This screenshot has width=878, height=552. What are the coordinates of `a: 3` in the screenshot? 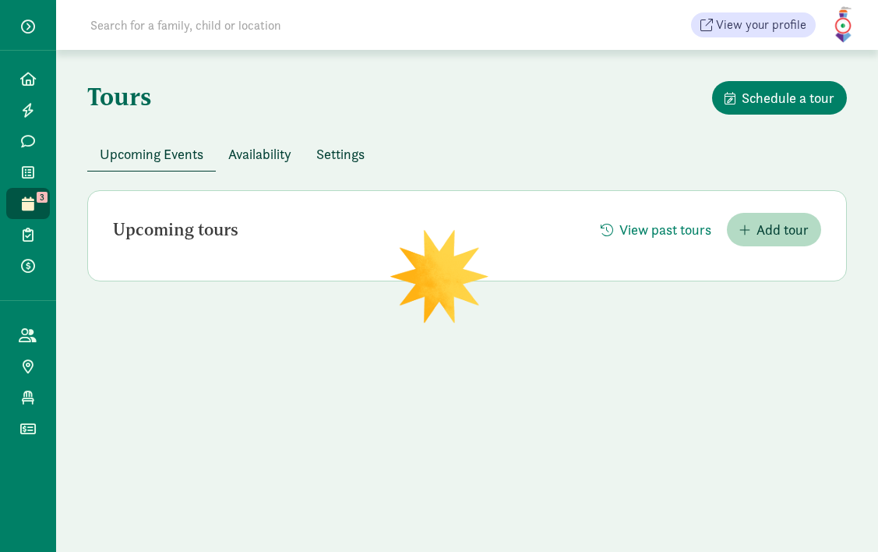 It's located at (28, 203).